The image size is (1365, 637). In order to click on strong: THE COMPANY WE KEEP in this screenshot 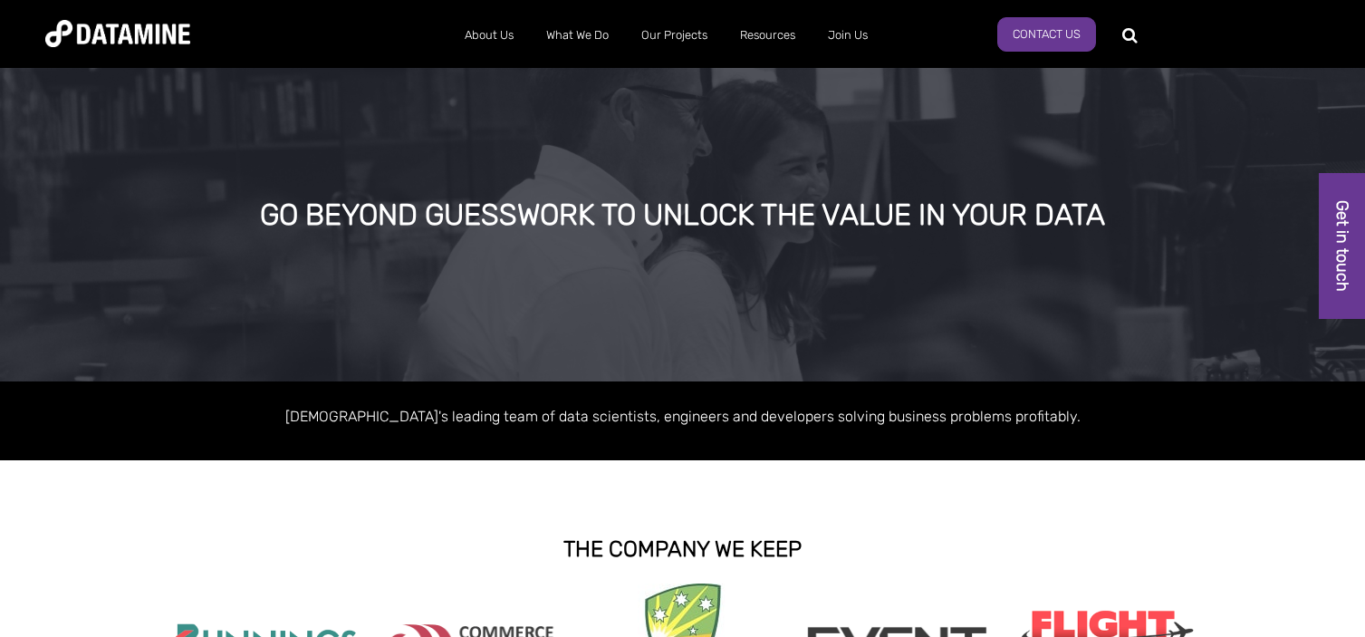, I will do `click(682, 549)`.